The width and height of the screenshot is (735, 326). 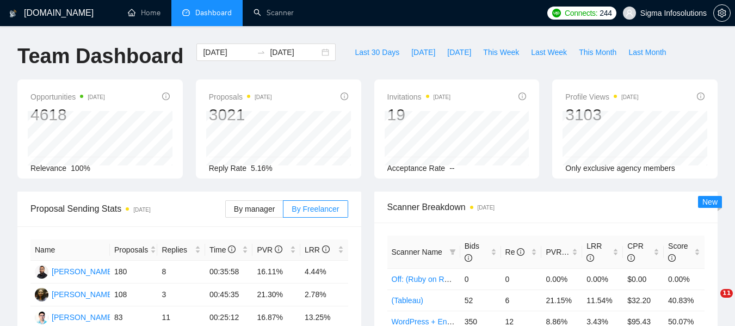 What do you see at coordinates (501, 52) in the screenshot?
I see `button: This Week` at bounding box center [501, 52].